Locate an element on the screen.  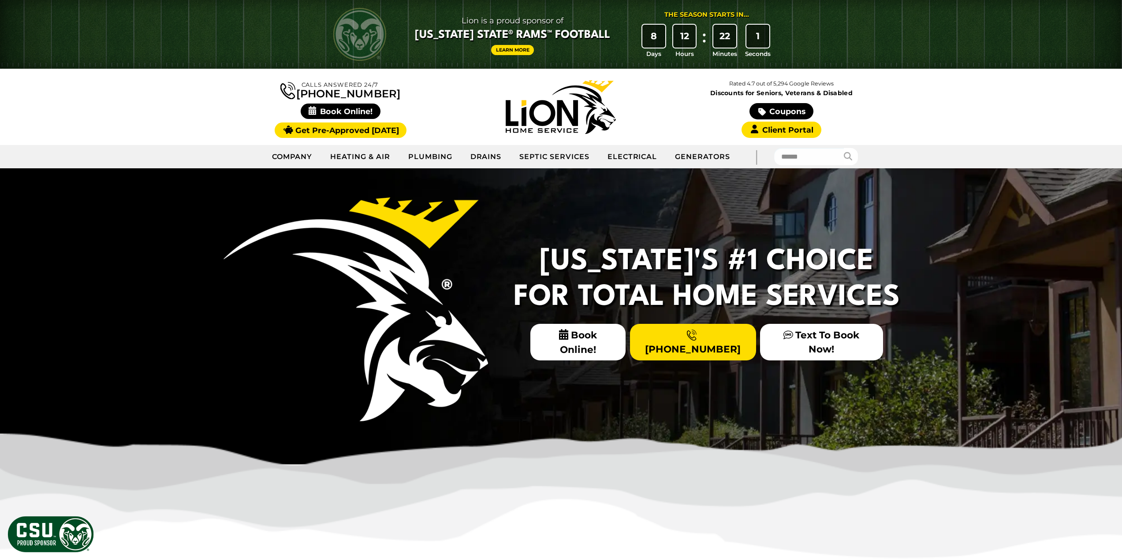
a: Plumbing is located at coordinates (430, 157).